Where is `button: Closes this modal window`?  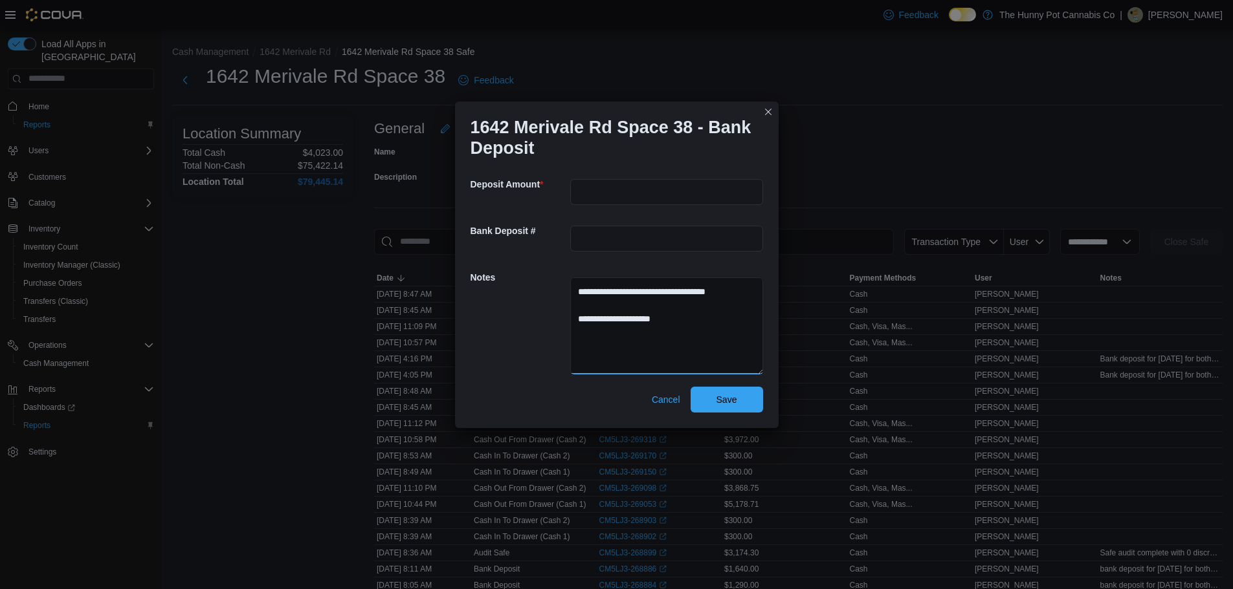
button: Closes this modal window is located at coordinates (768, 112).